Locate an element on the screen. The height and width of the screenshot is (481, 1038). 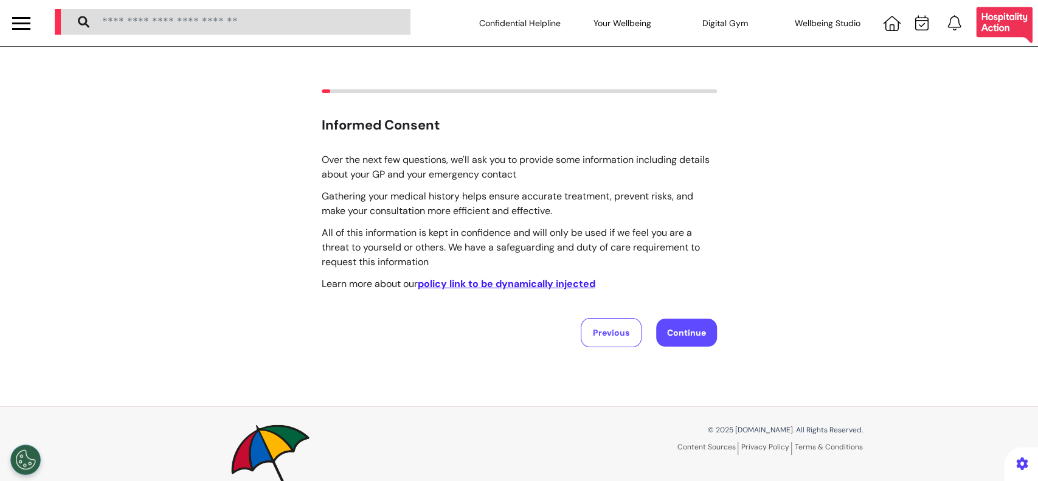
div: Digital Gym is located at coordinates (725, 23).